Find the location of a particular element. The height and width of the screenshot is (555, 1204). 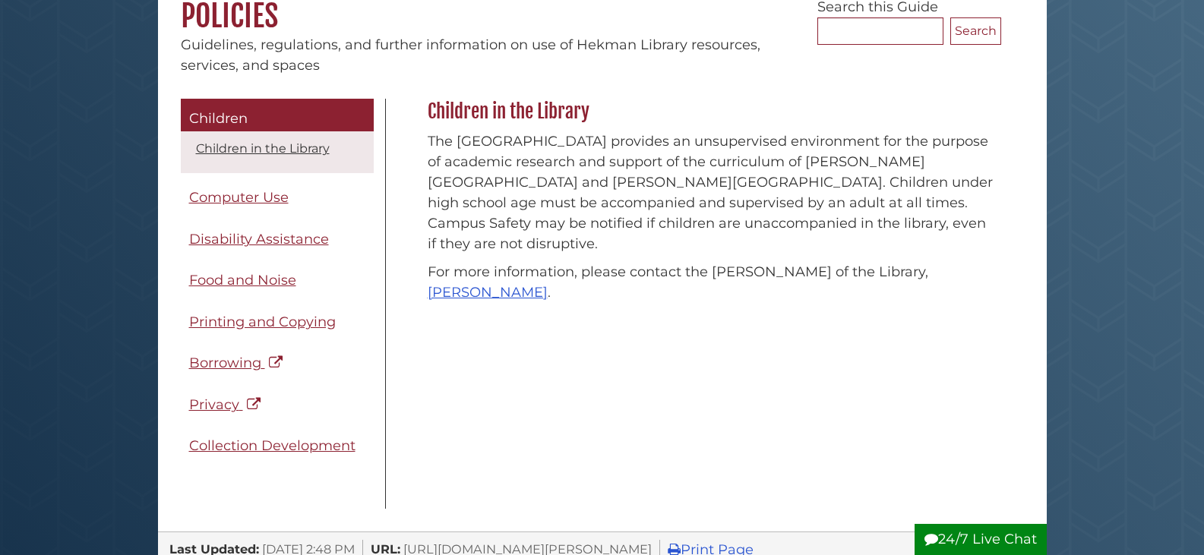

a: Computer Use is located at coordinates (277, 197).